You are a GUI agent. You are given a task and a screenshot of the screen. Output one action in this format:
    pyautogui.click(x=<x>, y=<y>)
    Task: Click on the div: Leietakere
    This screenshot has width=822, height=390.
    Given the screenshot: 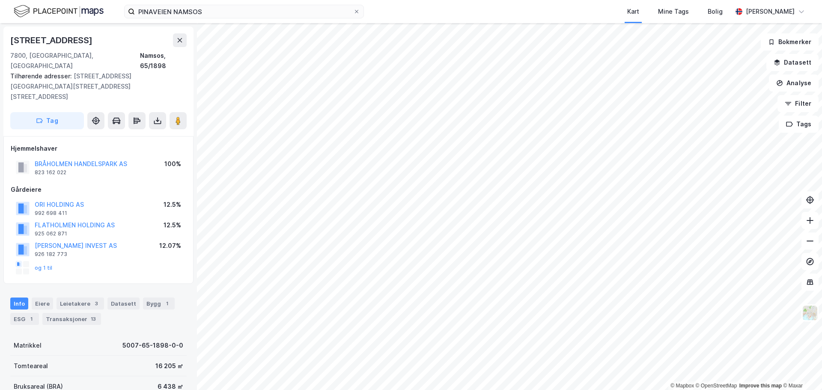 What is the action you would take?
    pyautogui.click(x=80, y=304)
    